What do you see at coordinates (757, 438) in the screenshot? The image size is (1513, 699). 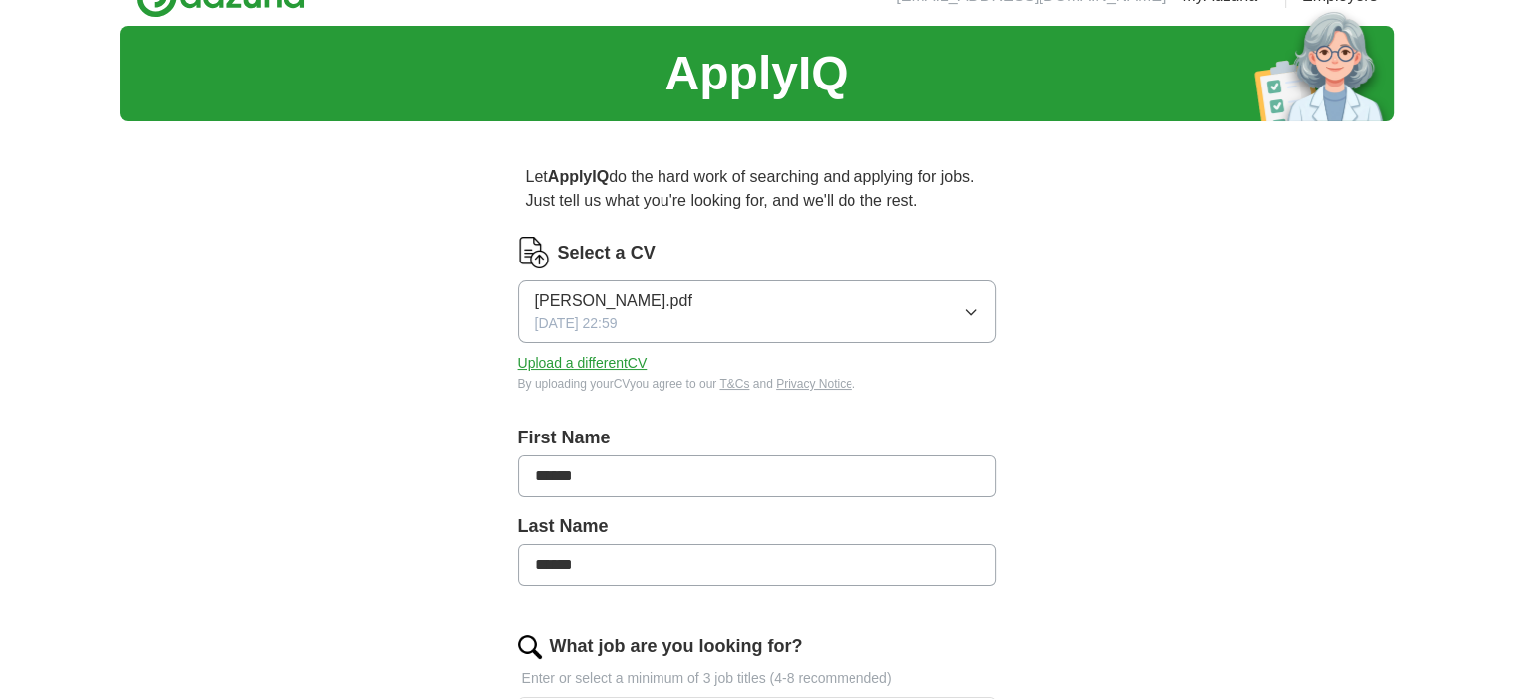 I see `label: First Name` at bounding box center [757, 438].